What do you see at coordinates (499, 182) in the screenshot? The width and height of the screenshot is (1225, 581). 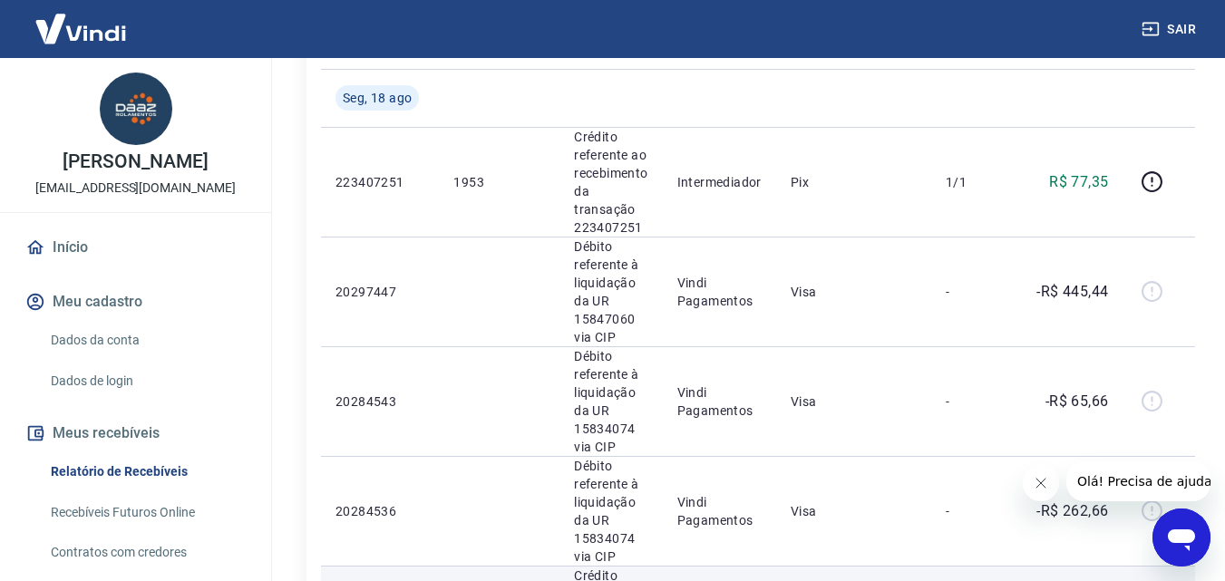 I see `p: 1953` at bounding box center [499, 182].